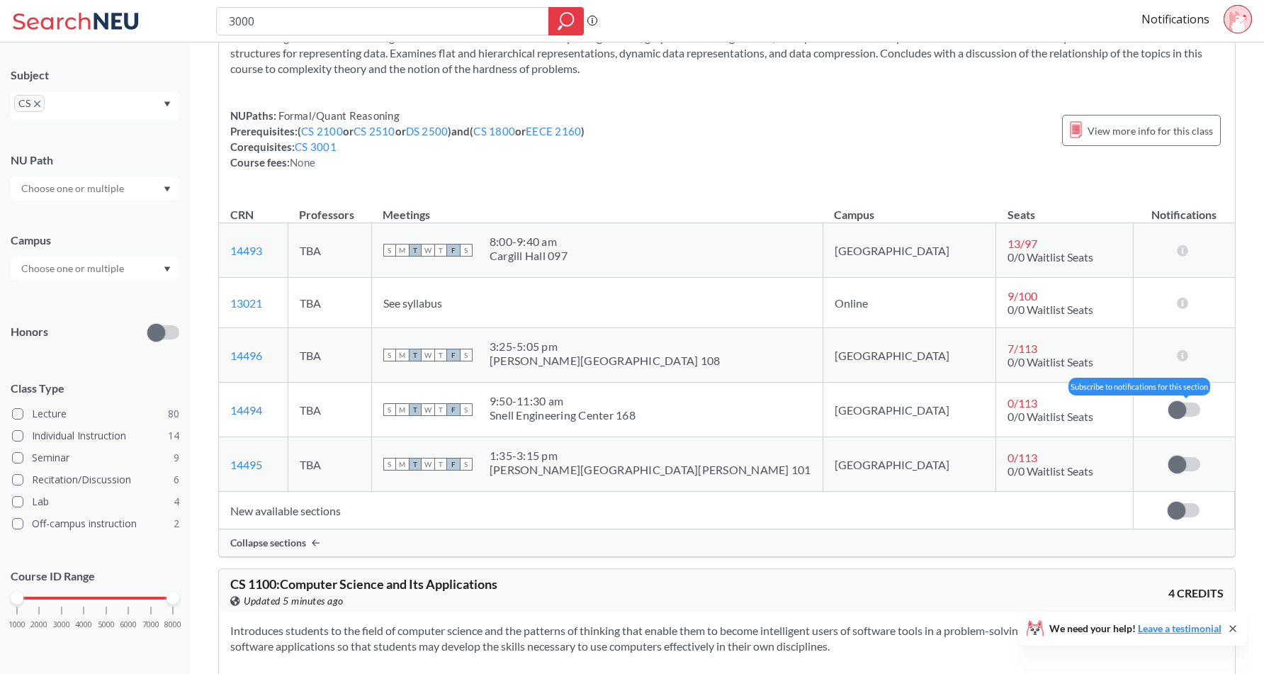  I want to click on label: Individual Instruction, so click(96, 436).